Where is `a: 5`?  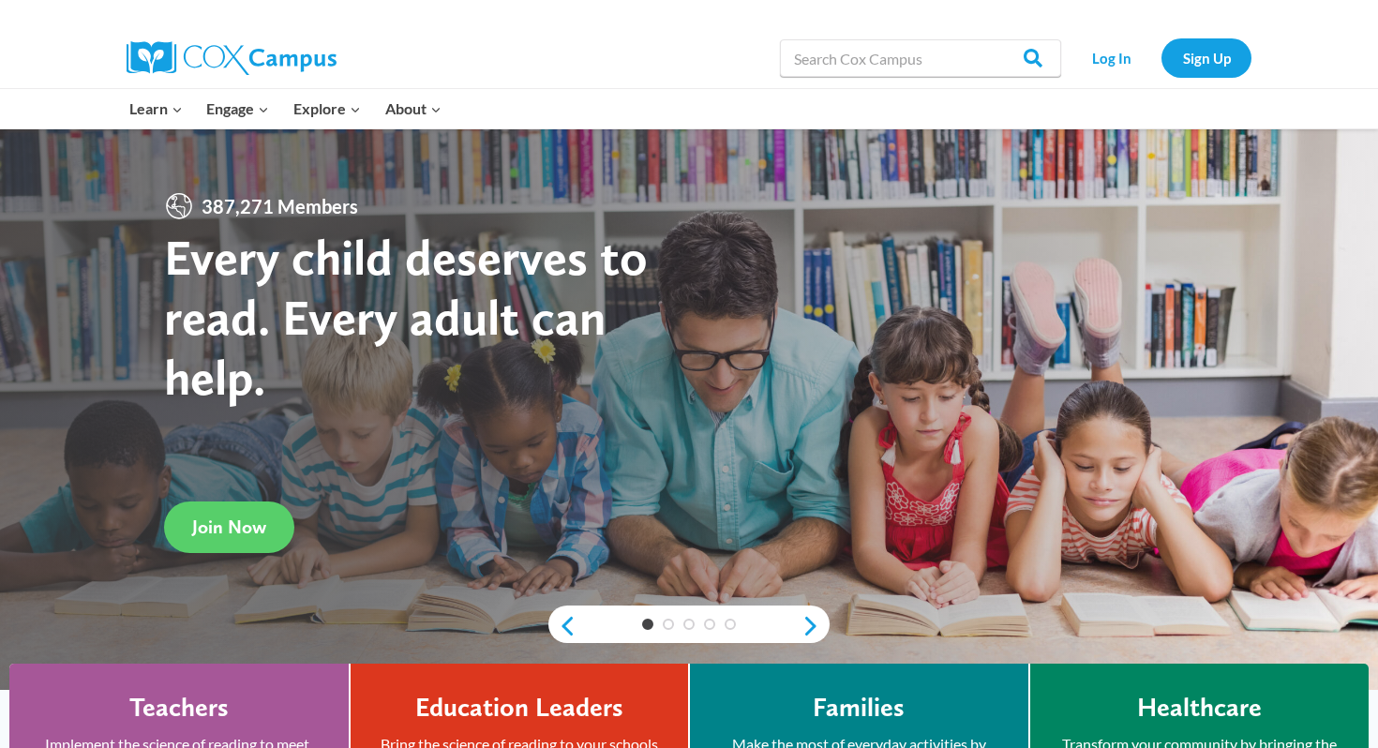 a: 5 is located at coordinates (730, 624).